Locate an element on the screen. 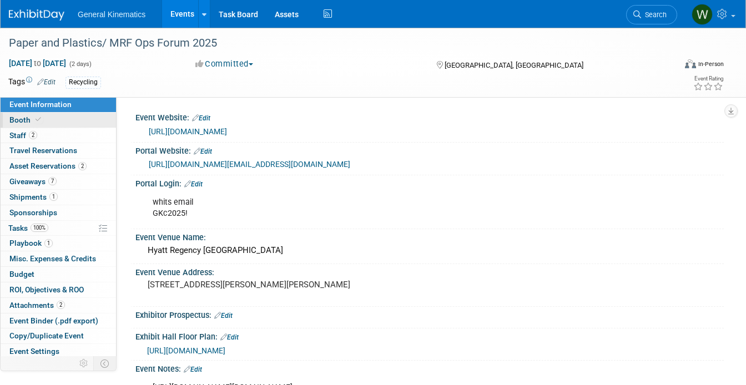  span: 7 is located at coordinates (52, 181).